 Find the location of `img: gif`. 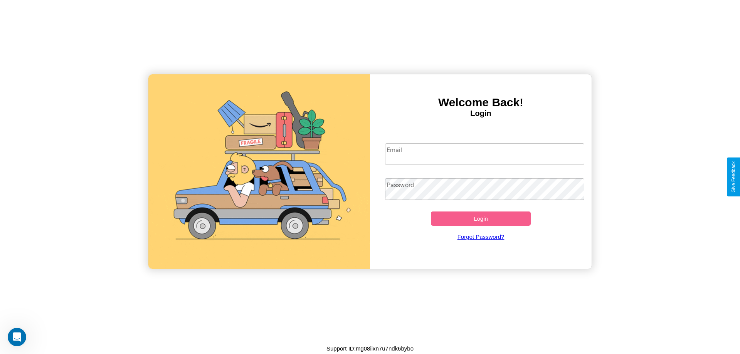

img: gif is located at coordinates (259, 172).